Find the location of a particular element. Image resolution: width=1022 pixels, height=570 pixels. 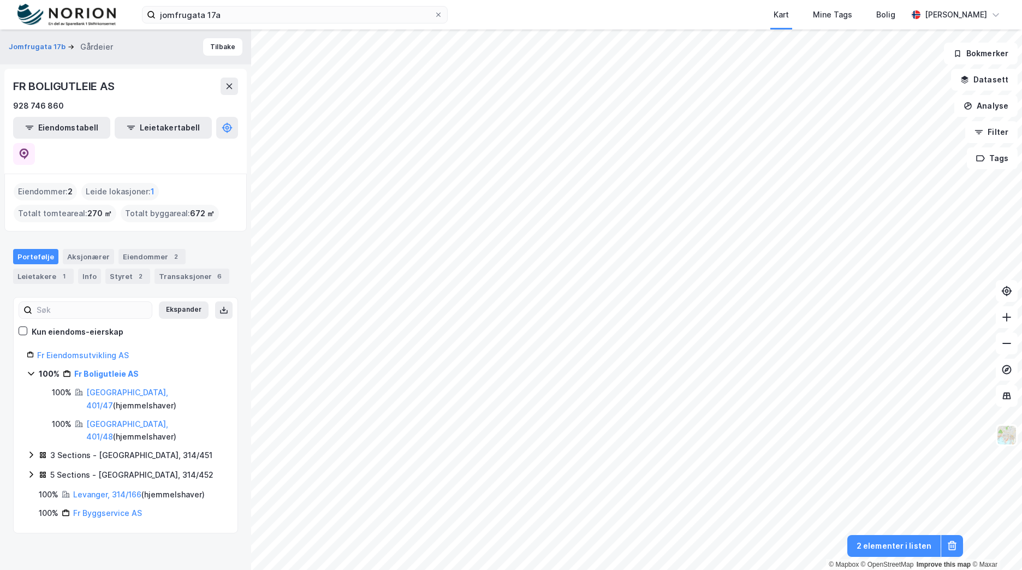

img: norion-logo.80e7a08dc31c2e691866.png is located at coordinates (67, 15).